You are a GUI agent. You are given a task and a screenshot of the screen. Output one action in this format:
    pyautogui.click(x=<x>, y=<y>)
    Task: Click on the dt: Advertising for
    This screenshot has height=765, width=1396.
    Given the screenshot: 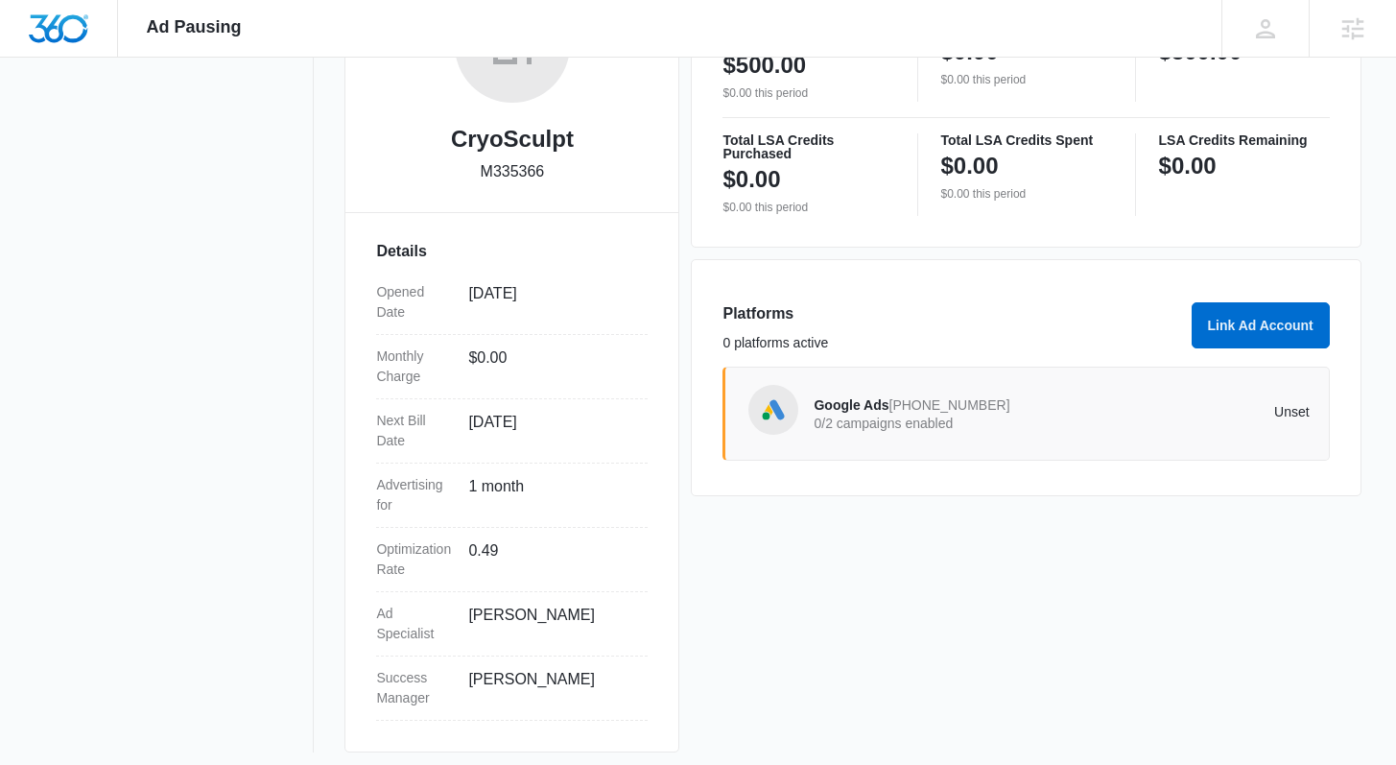 What is the action you would take?
    pyautogui.click(x=415, y=495)
    